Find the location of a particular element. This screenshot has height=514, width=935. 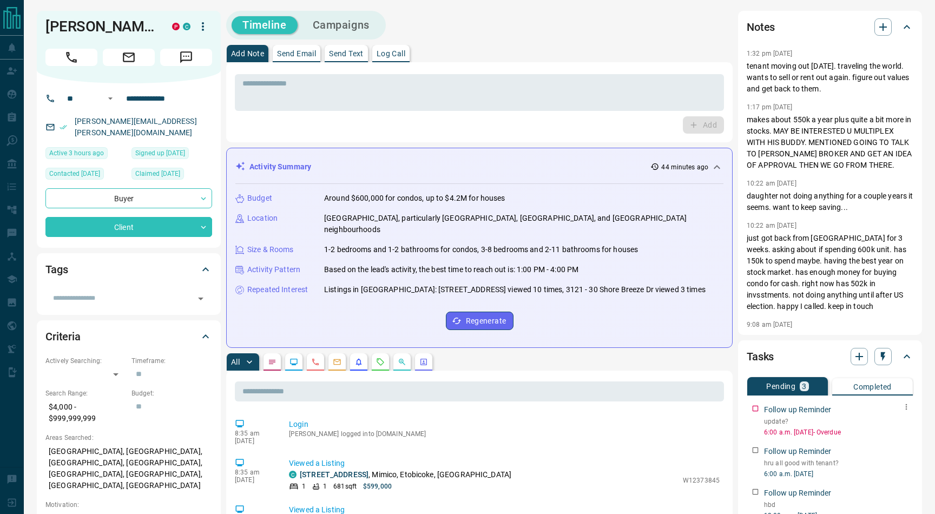

p: makes about 550k a year plus quite a bit more in stocks. MAY BE INTERESTED U MULTIPLEX WITH HIS B... is located at coordinates (830, 142).